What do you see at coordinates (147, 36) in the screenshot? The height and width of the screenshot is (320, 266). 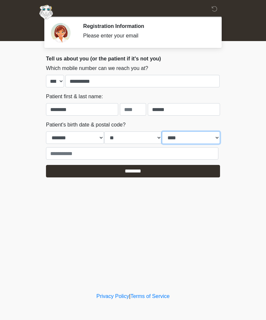 I see `div: Please enter your email` at bounding box center [147, 36].